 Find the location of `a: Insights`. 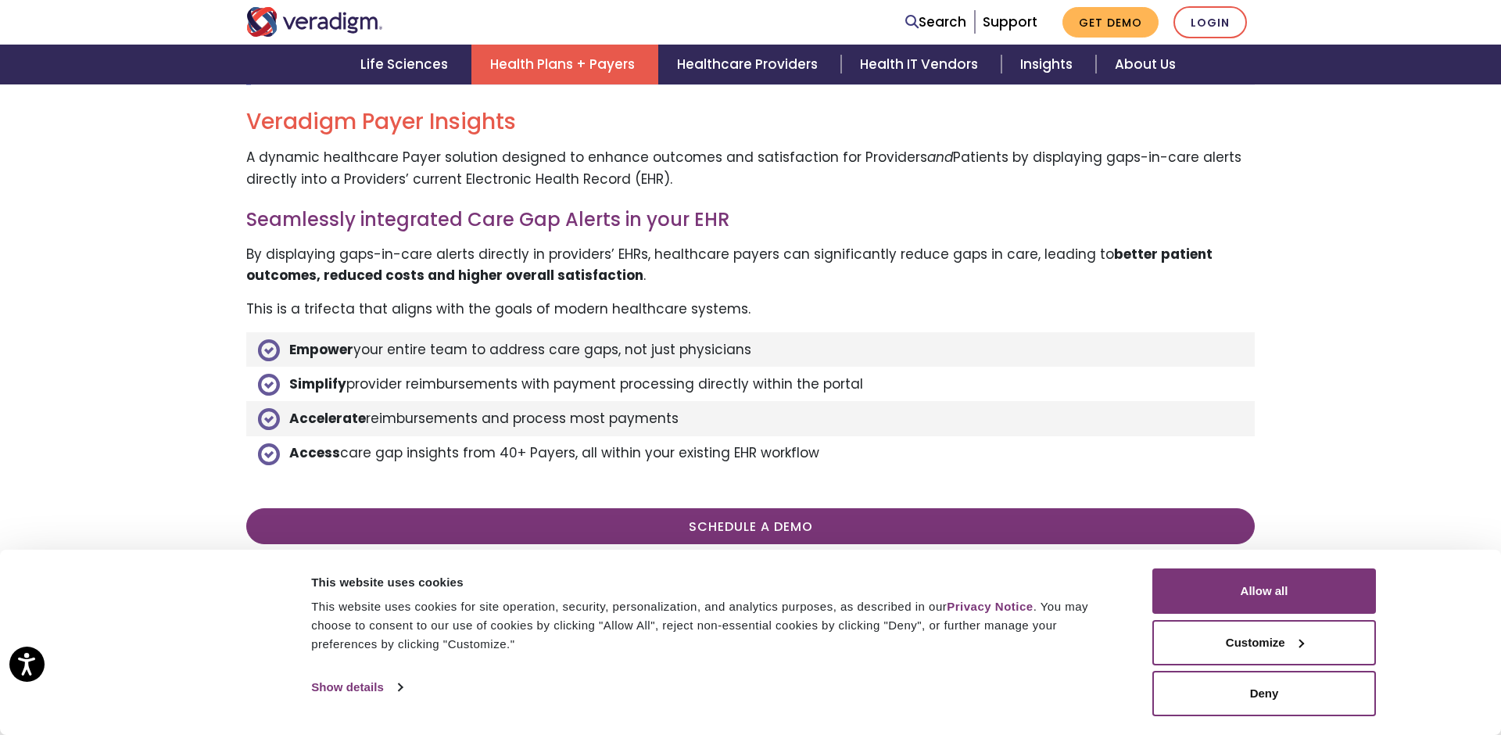

a: Insights is located at coordinates (1048, 64).